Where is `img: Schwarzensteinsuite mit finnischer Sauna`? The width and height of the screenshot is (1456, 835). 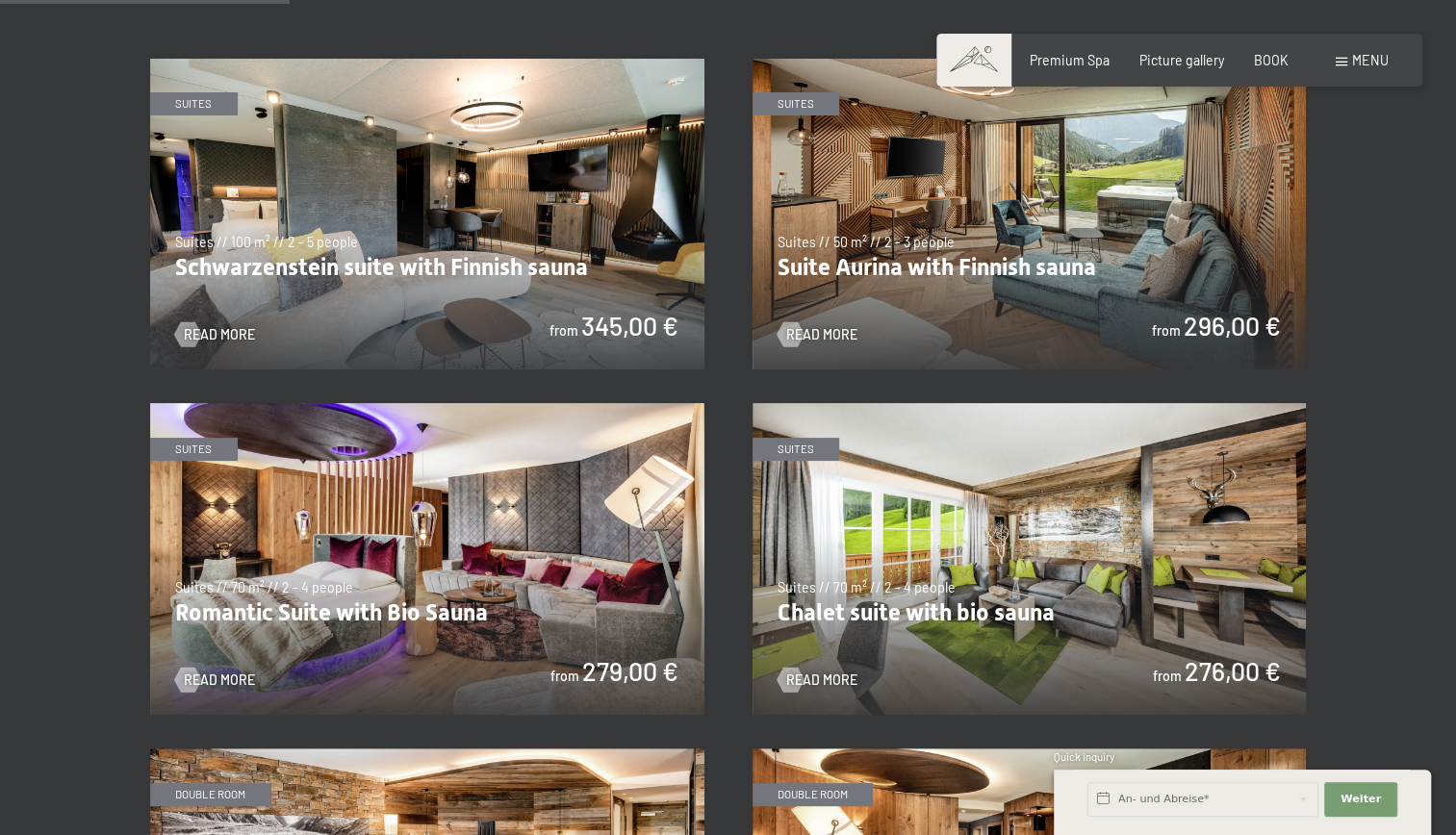
img: Schwarzensteinsuite mit finnischer Sauna is located at coordinates (428, 215).